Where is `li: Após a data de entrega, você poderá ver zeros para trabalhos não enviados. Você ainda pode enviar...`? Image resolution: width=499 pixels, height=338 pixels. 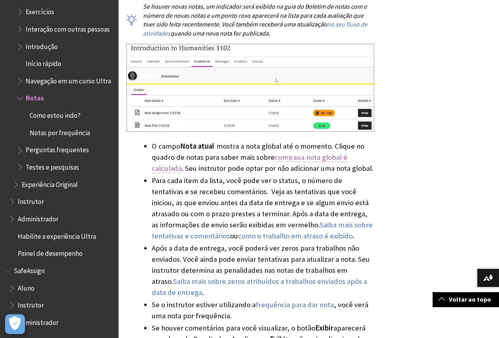 li: Após a data de entrega, você poderá ver zeros para trabalhos não enviados. Você ainda pode enviar... is located at coordinates (263, 270).